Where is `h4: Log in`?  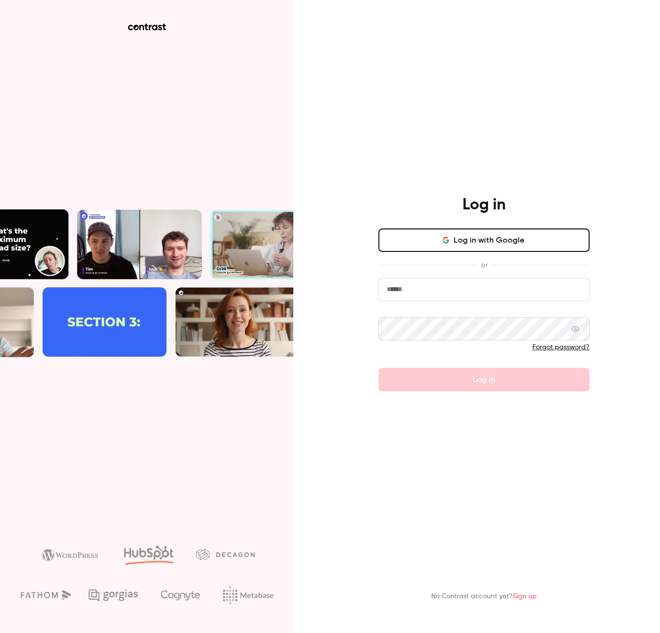
h4: Log in is located at coordinates (484, 205).